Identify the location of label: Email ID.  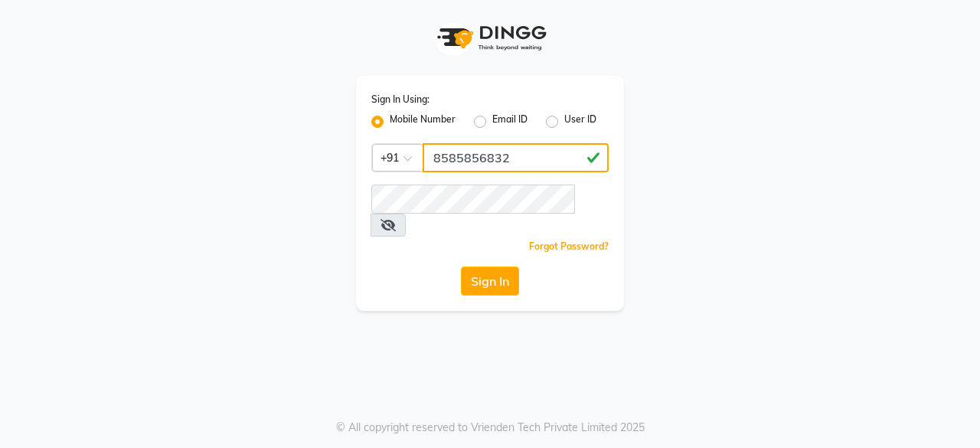
(510, 122).